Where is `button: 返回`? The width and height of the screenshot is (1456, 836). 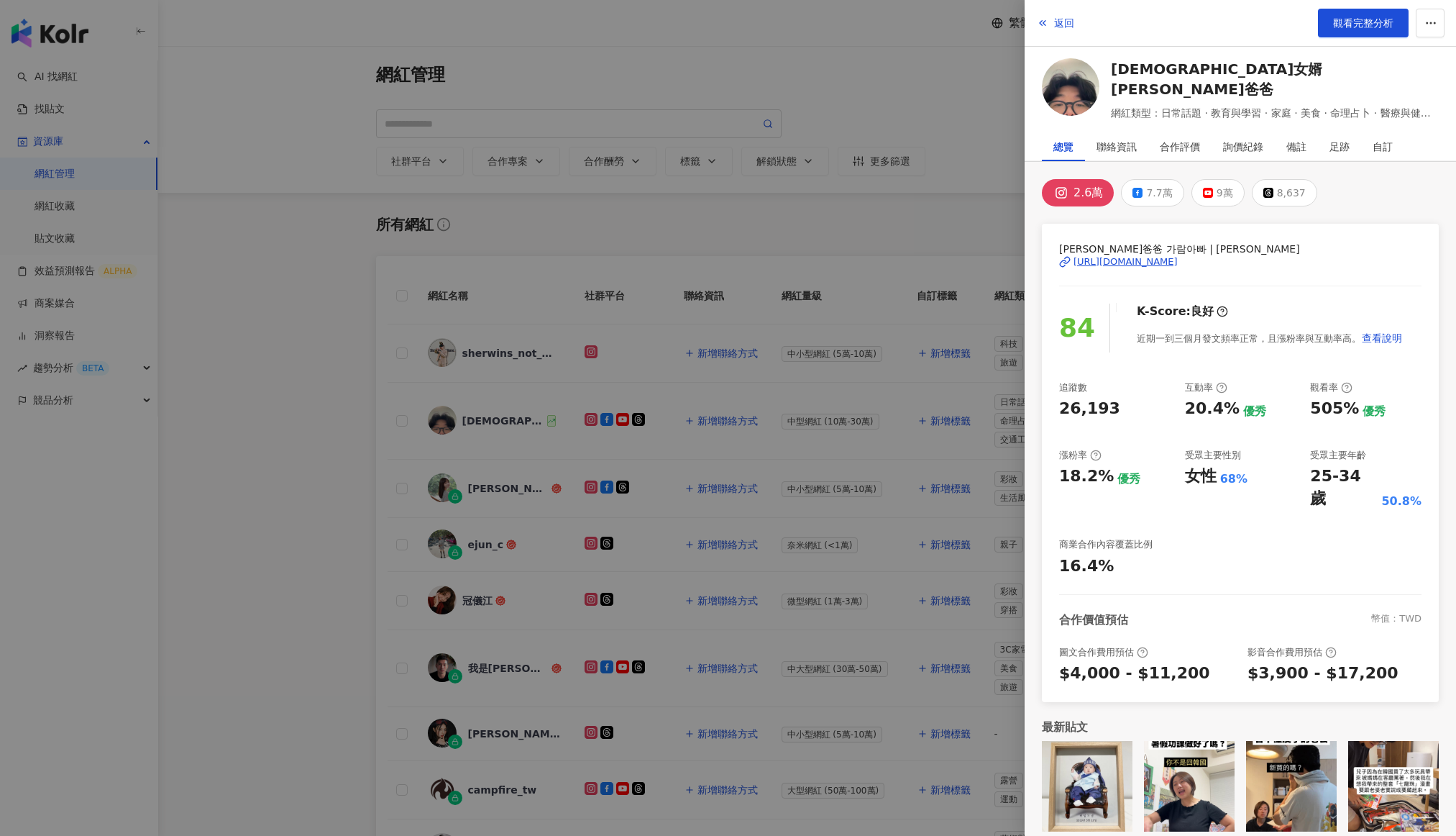
button: 返回 is located at coordinates (1056, 23).